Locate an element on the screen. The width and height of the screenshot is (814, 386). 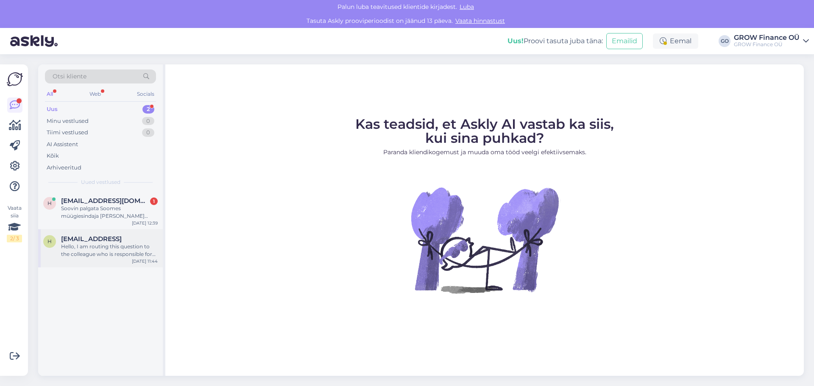
div: Arhiveeritud is located at coordinates (64, 168).